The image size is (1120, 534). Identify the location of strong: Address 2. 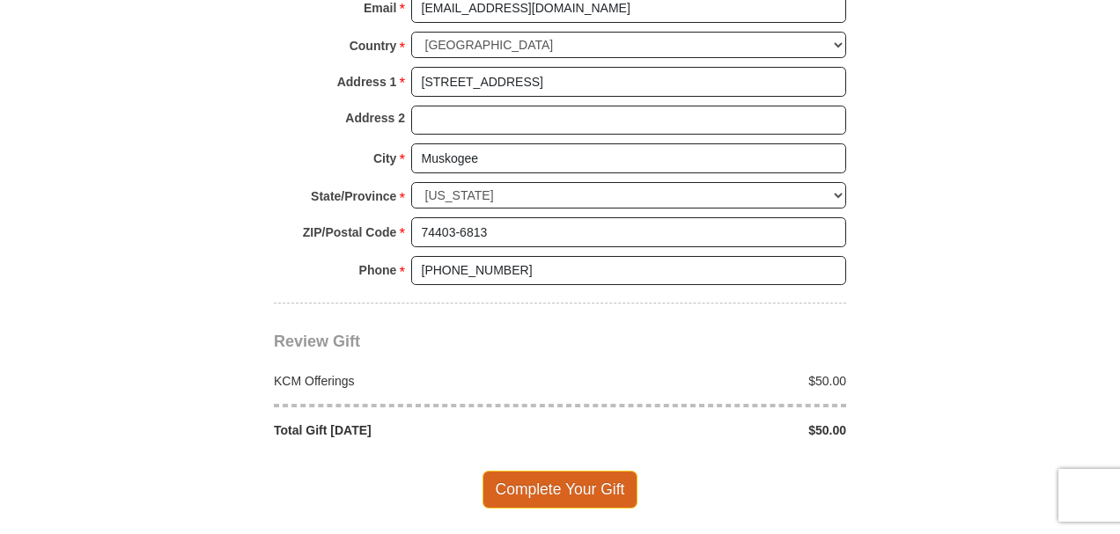
(375, 118).